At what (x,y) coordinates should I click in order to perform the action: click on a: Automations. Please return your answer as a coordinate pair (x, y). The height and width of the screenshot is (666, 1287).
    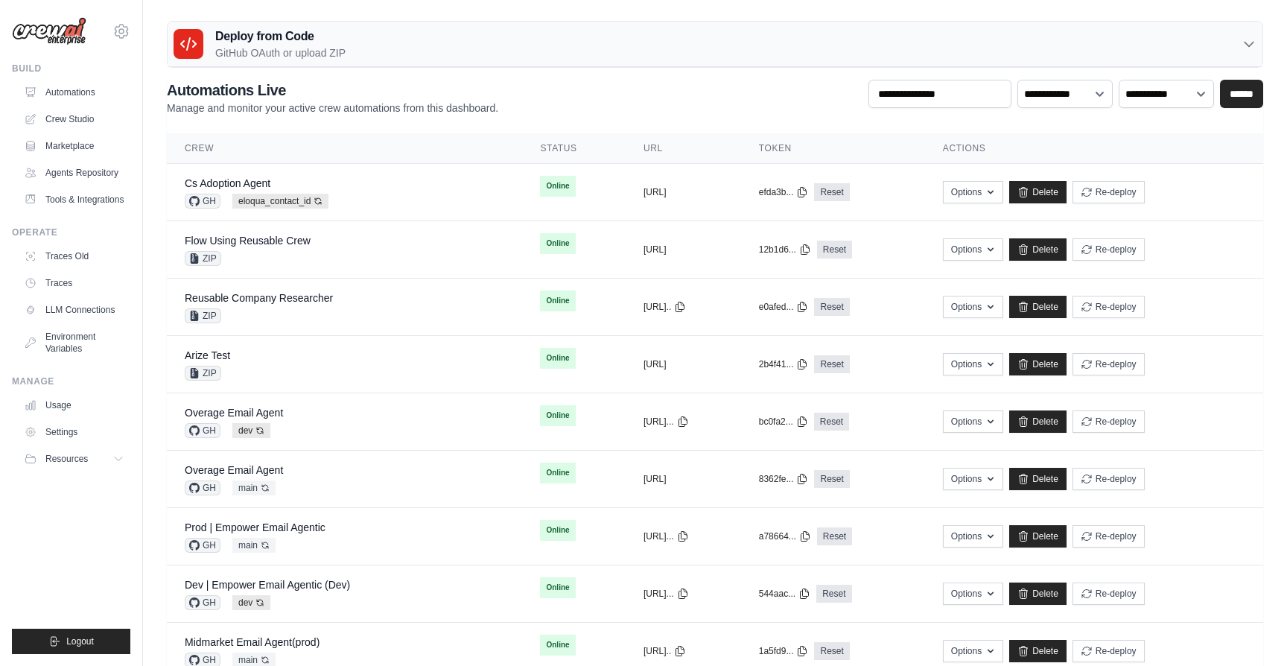
    Looking at the image, I should click on (74, 92).